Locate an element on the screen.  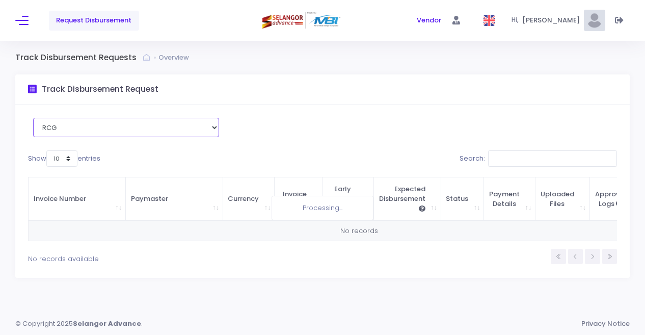
th: Currency : activate to sort column ascending is located at coordinates (249, 199).